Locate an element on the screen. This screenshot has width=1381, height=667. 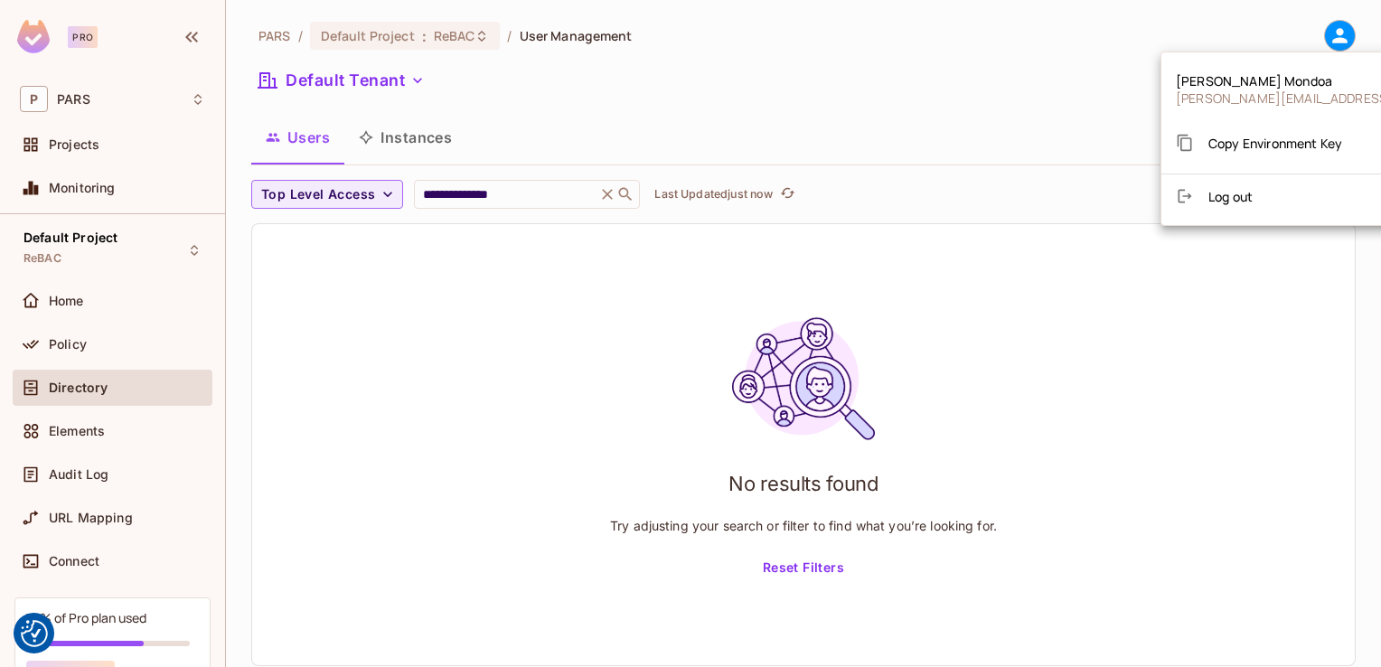
img: Revisit consent button is located at coordinates (34, 633).